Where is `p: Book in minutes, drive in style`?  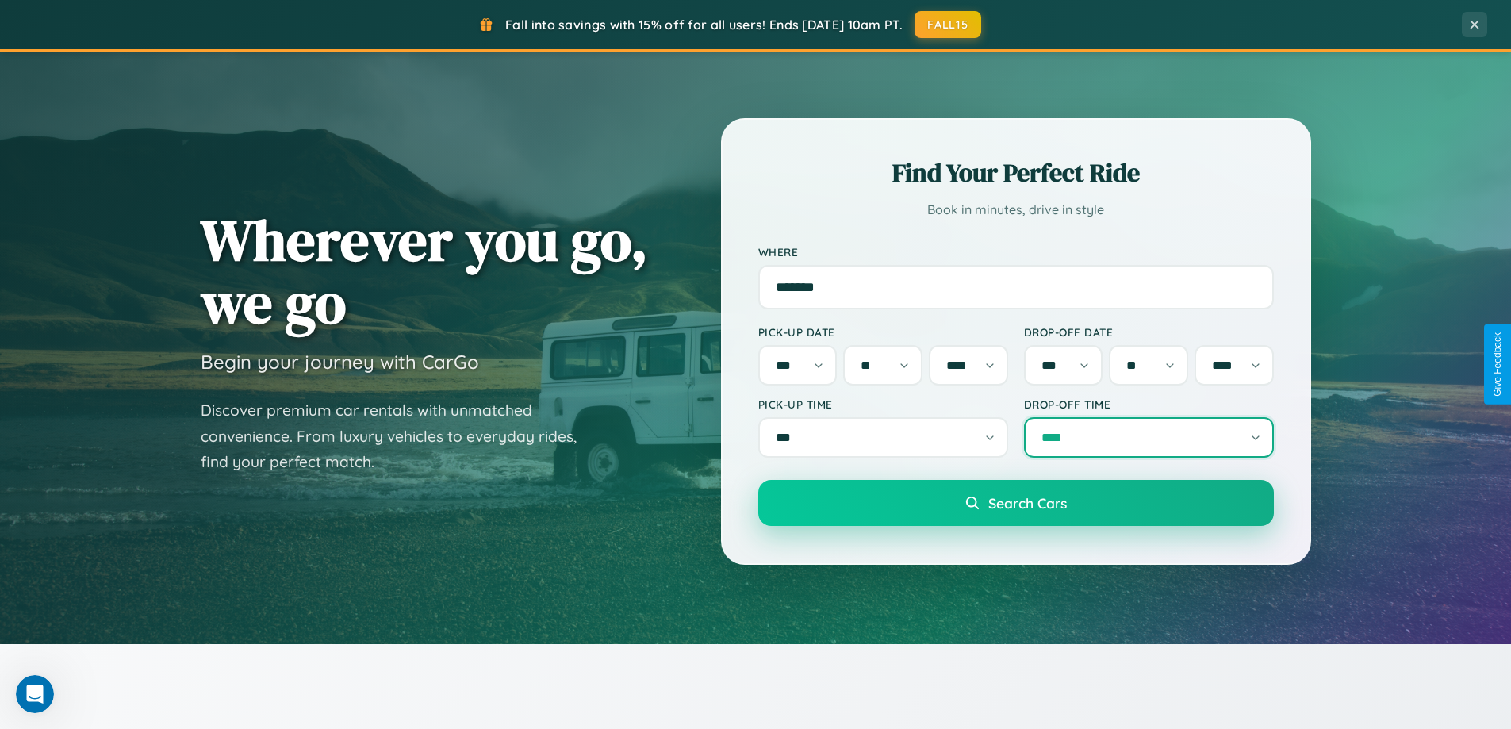
p: Book in minutes, drive in style is located at coordinates (1016, 209).